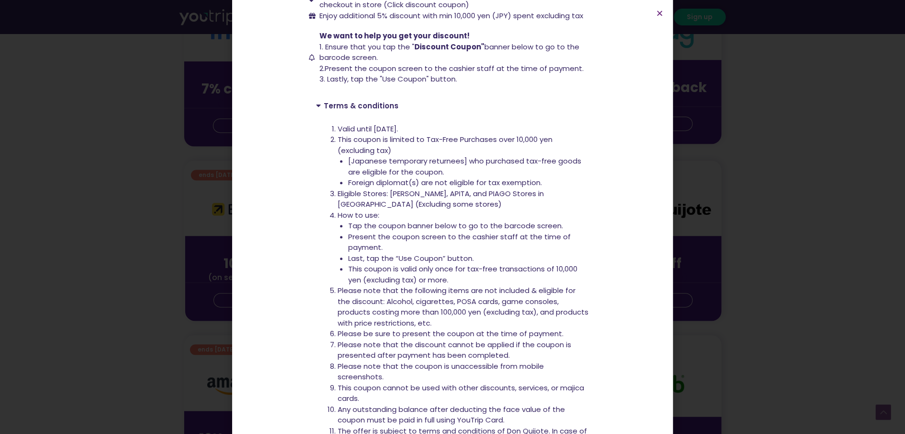 The image size is (905, 434). Describe the element at coordinates (456, 58) in the screenshot. I see `span: Present the coupon screen to the cashier staff at the time of payment. 3. Lastly, tap the "Use Co...` at that location.